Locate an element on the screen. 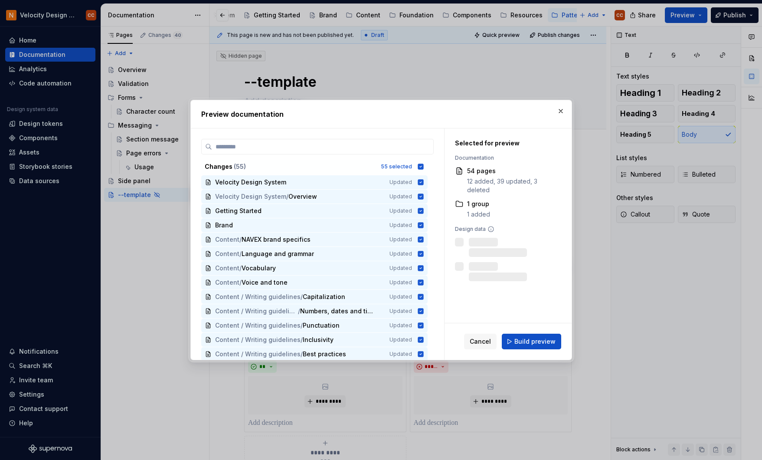  span: Vocabulary is located at coordinates (259, 268).